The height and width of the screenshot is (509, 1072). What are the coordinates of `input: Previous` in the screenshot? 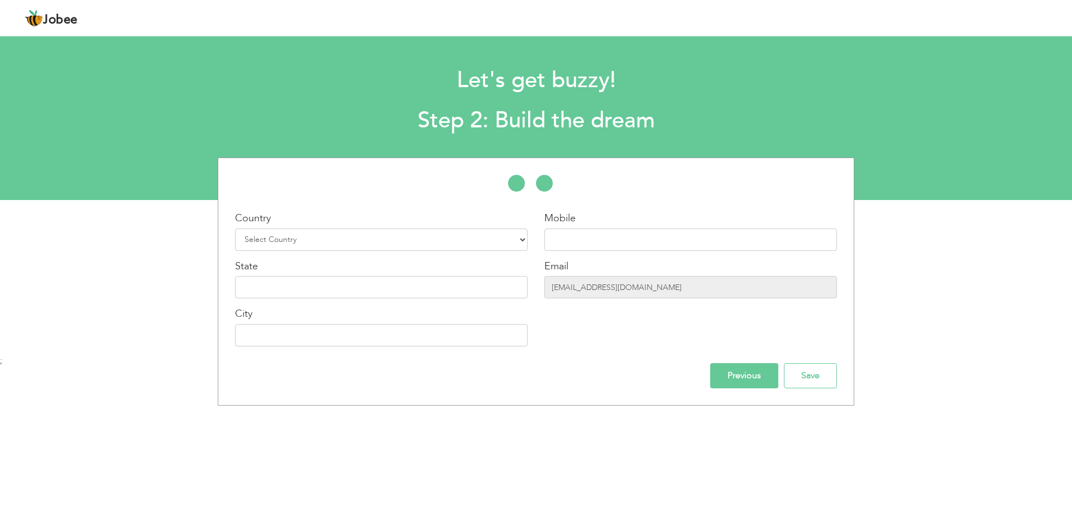 It's located at (744, 375).